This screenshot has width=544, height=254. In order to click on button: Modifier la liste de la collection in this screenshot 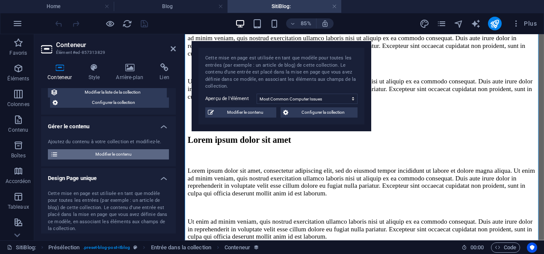, I will do `click(107, 92)`.